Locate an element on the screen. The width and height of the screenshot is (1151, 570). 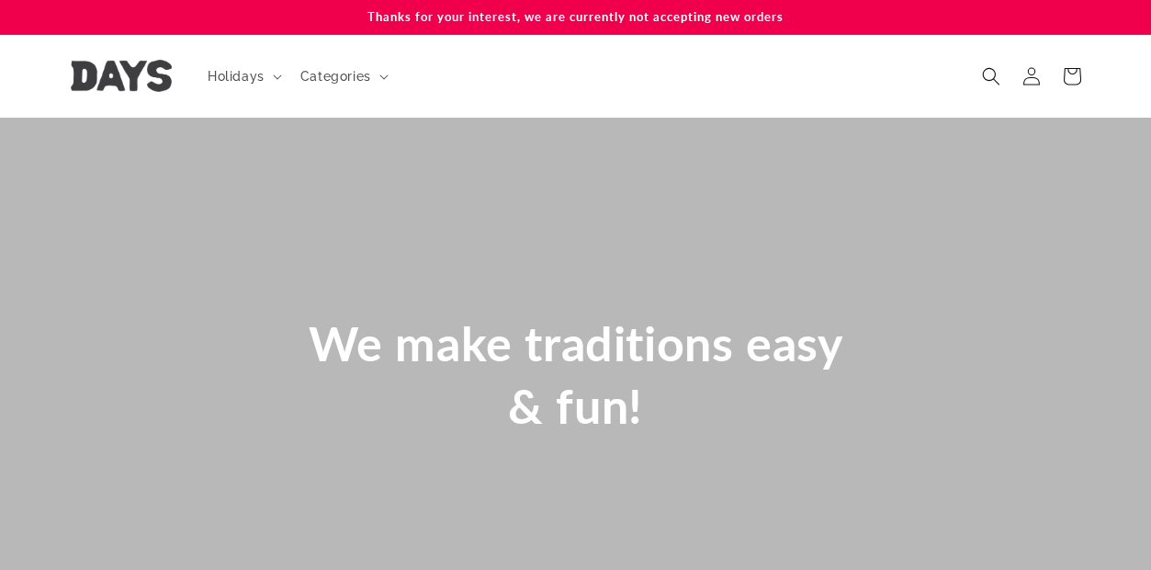
summary: Categories is located at coordinates (343, 76).